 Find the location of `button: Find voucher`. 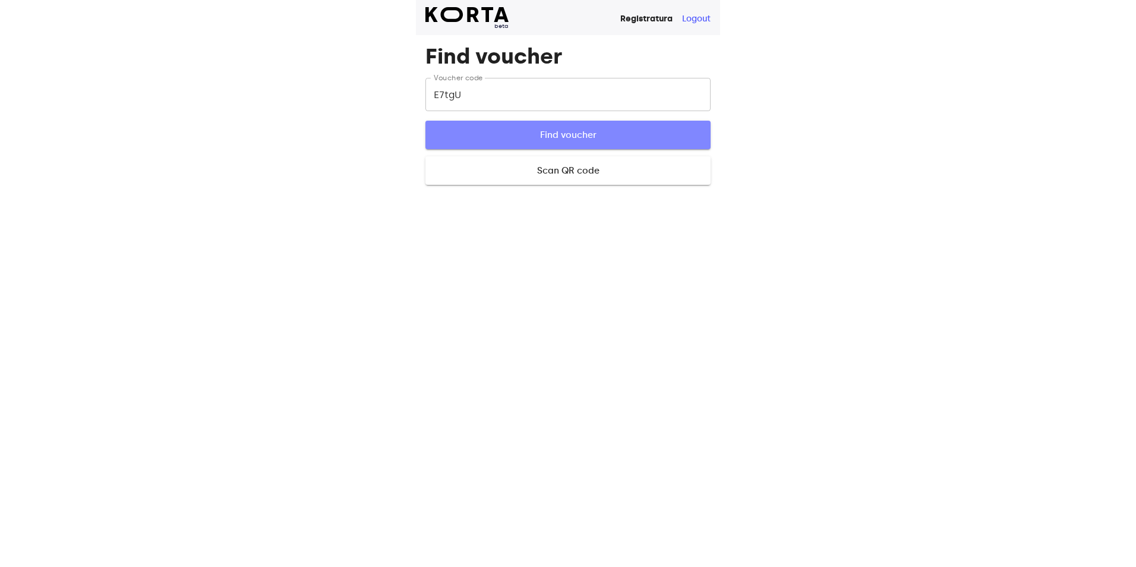

button: Find voucher is located at coordinates (568, 135).